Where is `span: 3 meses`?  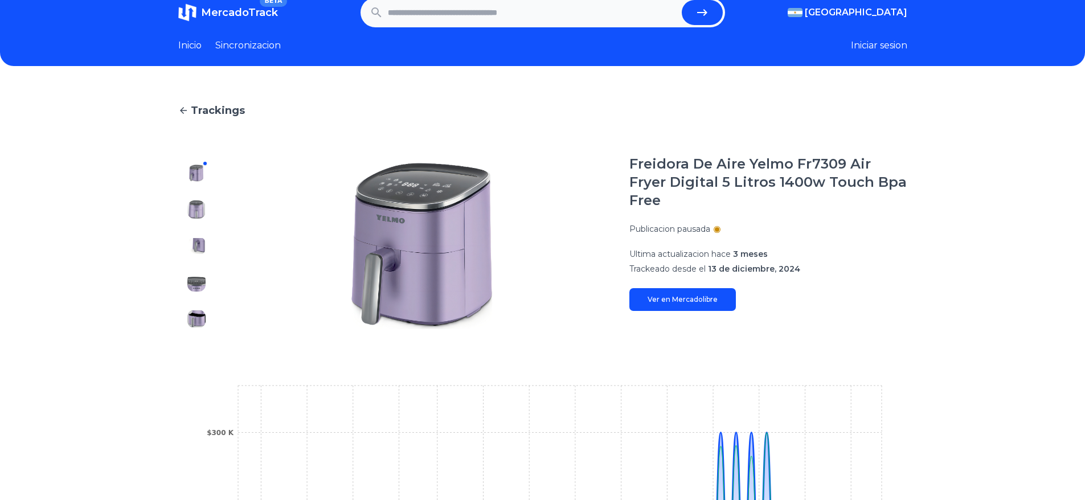 span: 3 meses is located at coordinates (750, 254).